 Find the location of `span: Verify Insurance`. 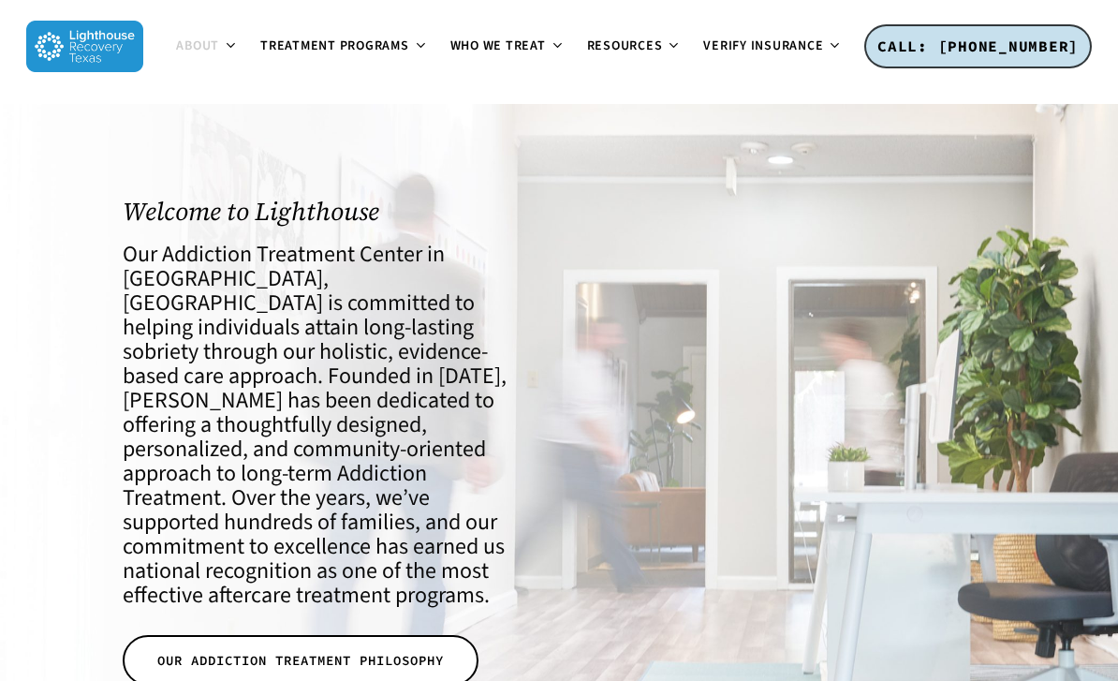

span: Verify Insurance is located at coordinates (763, 46).